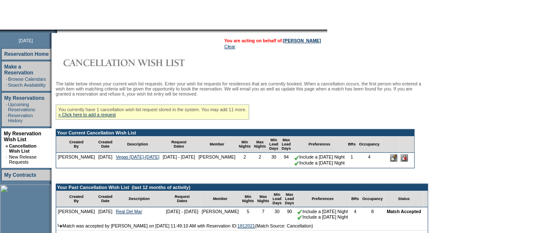  I want to click on input: Delete this Request, so click(404, 157).